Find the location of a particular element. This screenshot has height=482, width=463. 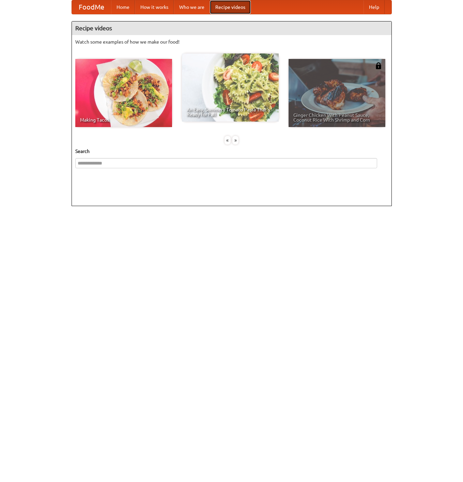

a: Recipe videos is located at coordinates (230, 7).